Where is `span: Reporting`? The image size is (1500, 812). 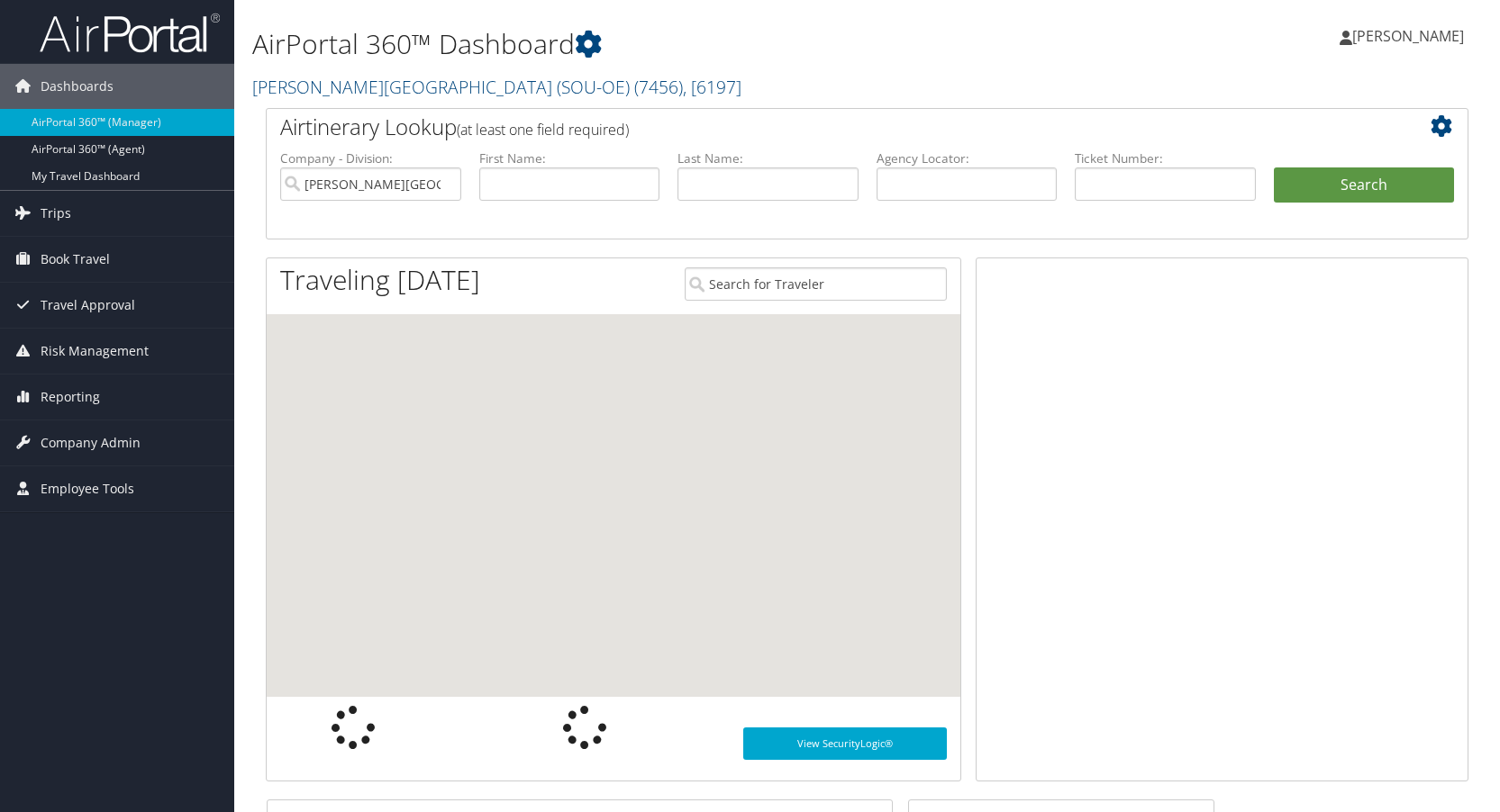 span: Reporting is located at coordinates (70, 397).